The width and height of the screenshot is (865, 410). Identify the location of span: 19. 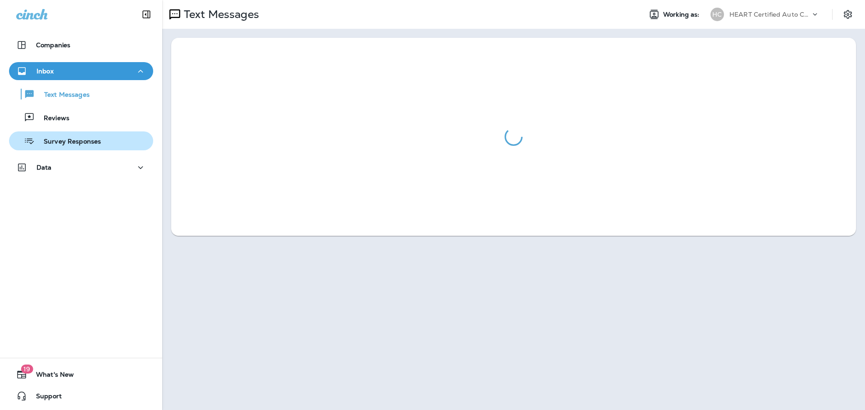
(27, 369).